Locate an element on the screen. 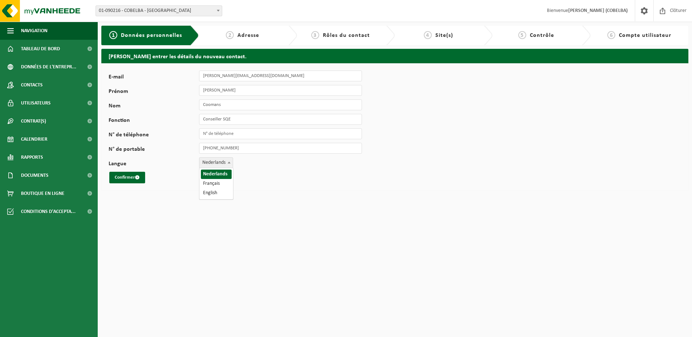 This screenshot has height=337, width=692. span: Données de l'entrepr... is located at coordinates (49, 67).